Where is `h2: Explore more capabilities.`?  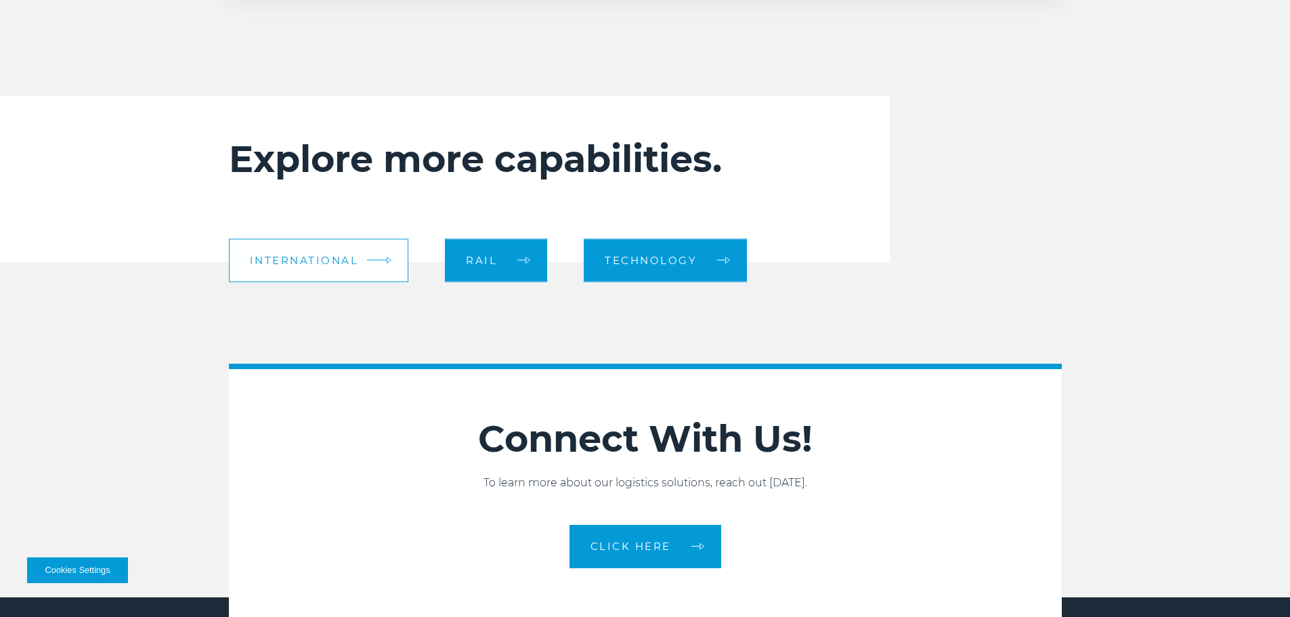
h2: Explore more capabilities. is located at coordinates (519, 159).